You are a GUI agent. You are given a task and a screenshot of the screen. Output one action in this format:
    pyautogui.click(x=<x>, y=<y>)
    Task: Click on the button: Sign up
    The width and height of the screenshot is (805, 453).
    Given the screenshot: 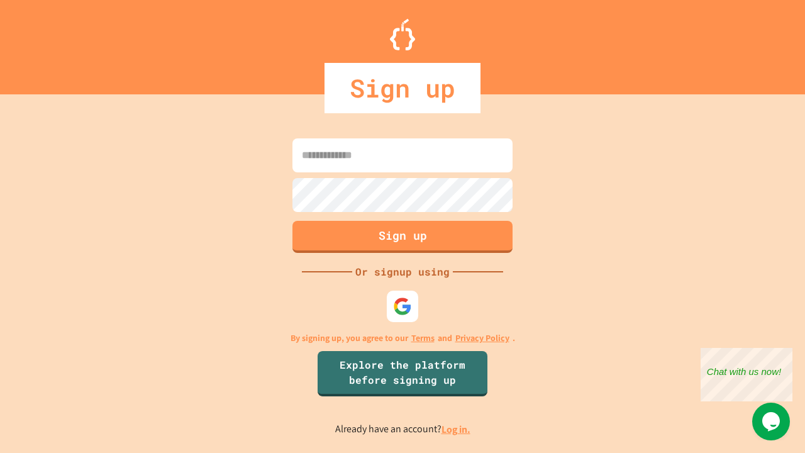 What is the action you would take?
    pyautogui.click(x=403, y=237)
    